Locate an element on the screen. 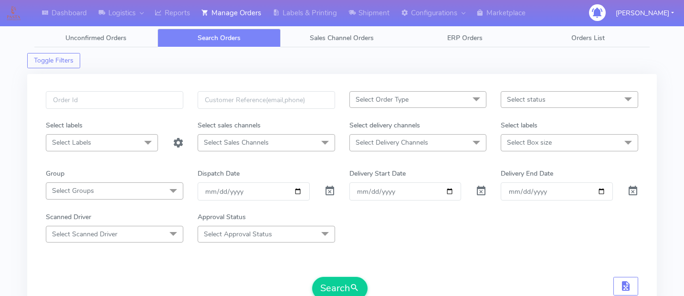 The width and height of the screenshot is (684, 296). input: Customer Reference(email,phone) is located at coordinates (267, 100).